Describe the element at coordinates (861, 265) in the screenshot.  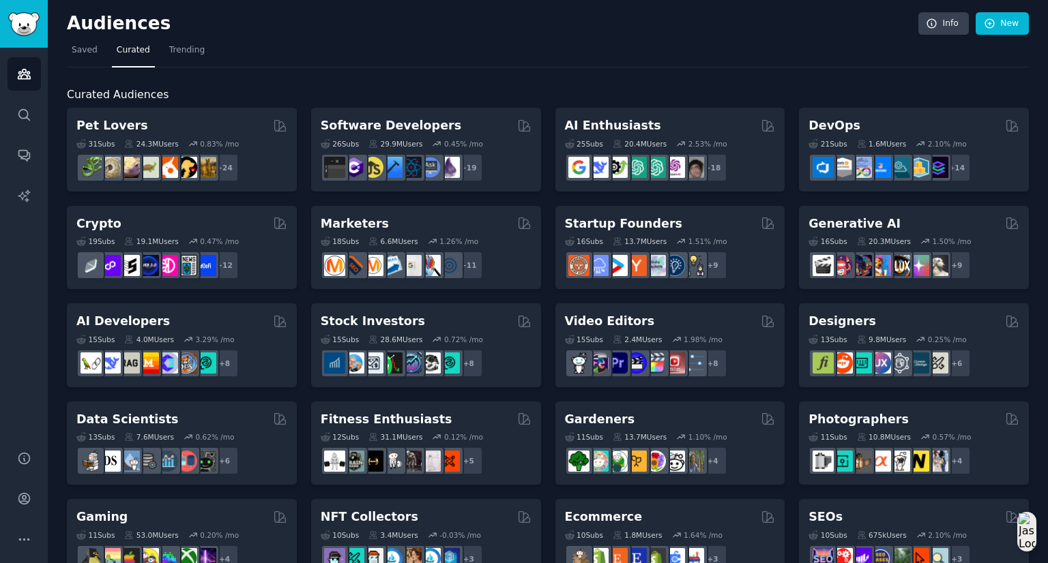
I see `img: deepdream` at that location.